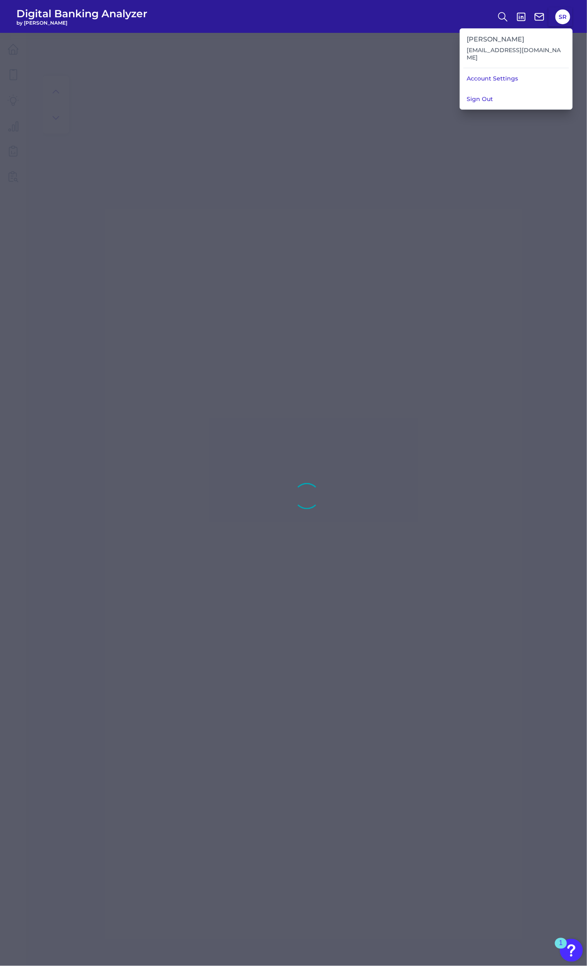  Describe the element at coordinates (563, 17) in the screenshot. I see `button: SR` at that location.